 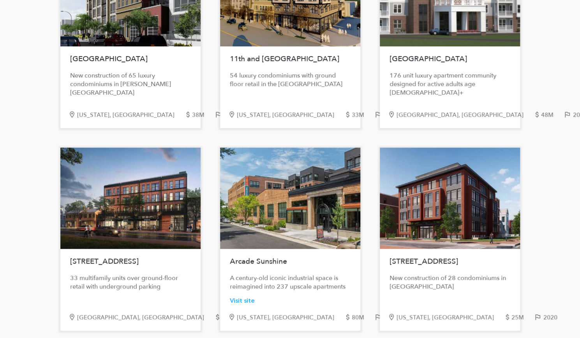 I want to click on div: A century-old iconic industrial space is reimagined into 237 upscale apartments, so click(x=290, y=282).